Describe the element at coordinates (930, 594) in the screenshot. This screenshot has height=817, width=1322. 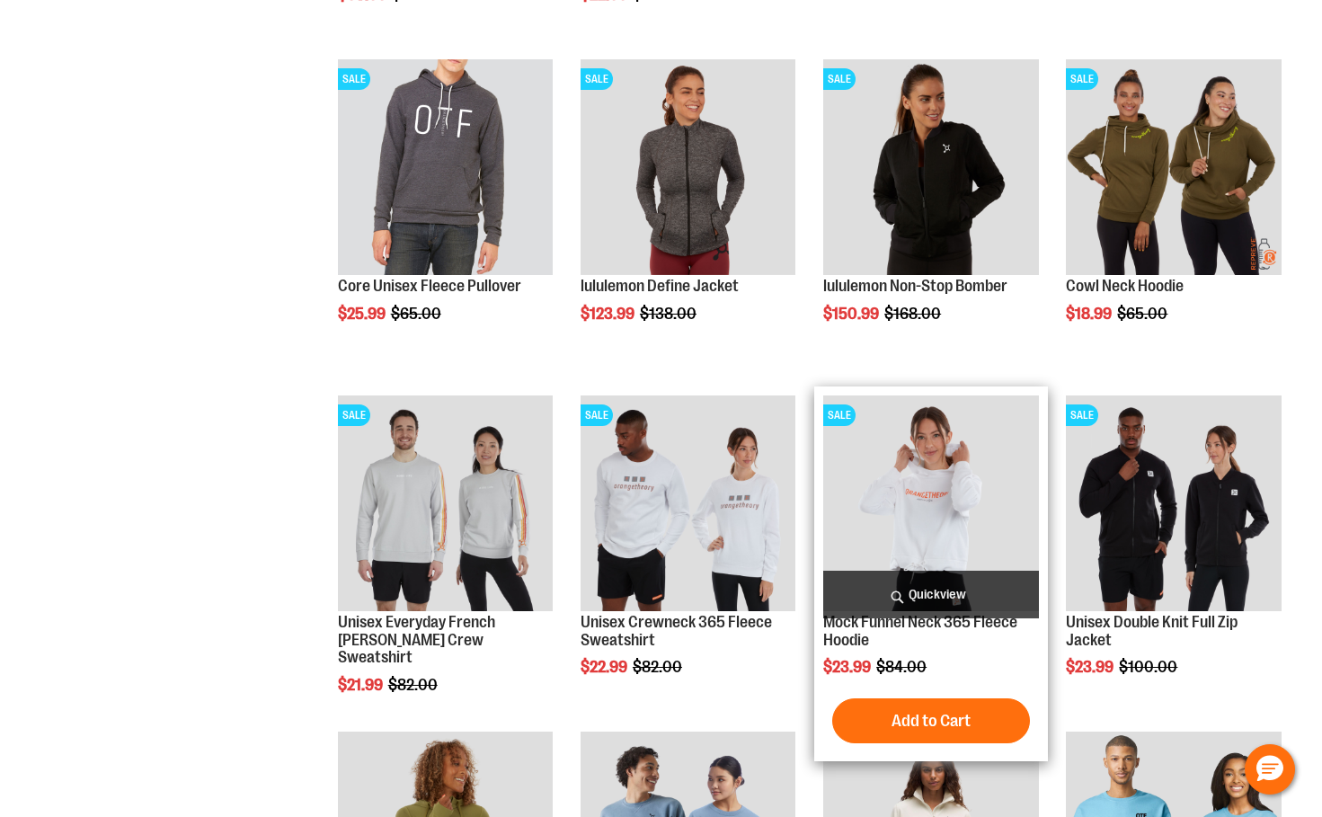
I see `span: Quickview` at that location.